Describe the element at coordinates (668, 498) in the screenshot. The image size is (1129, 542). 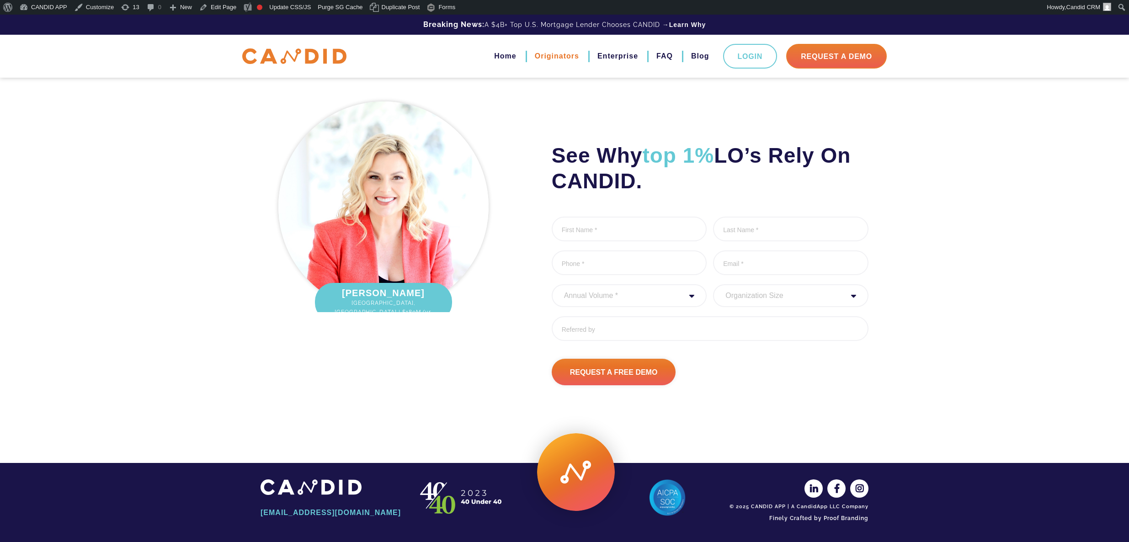
I see `img: AICPA SOC 2` at that location.